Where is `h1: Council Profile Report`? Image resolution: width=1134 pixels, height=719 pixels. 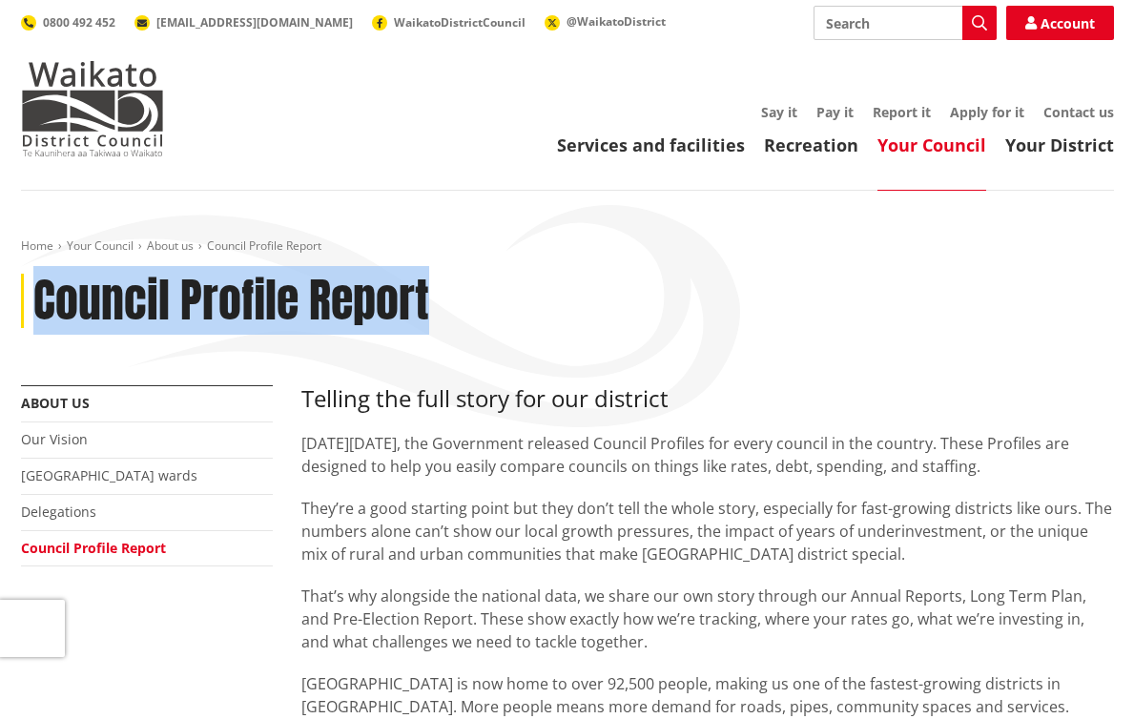
h1: Council Profile Report is located at coordinates (231, 301).